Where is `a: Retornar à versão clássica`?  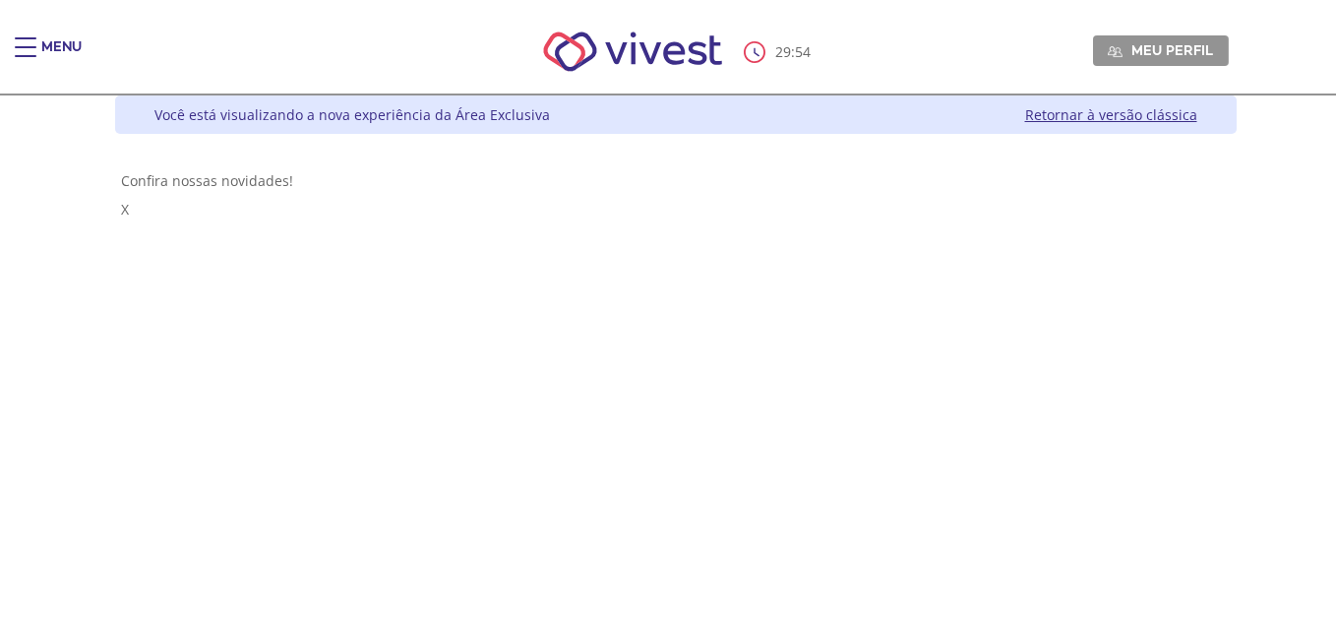 a: Retornar à versão clássica is located at coordinates (1111, 114).